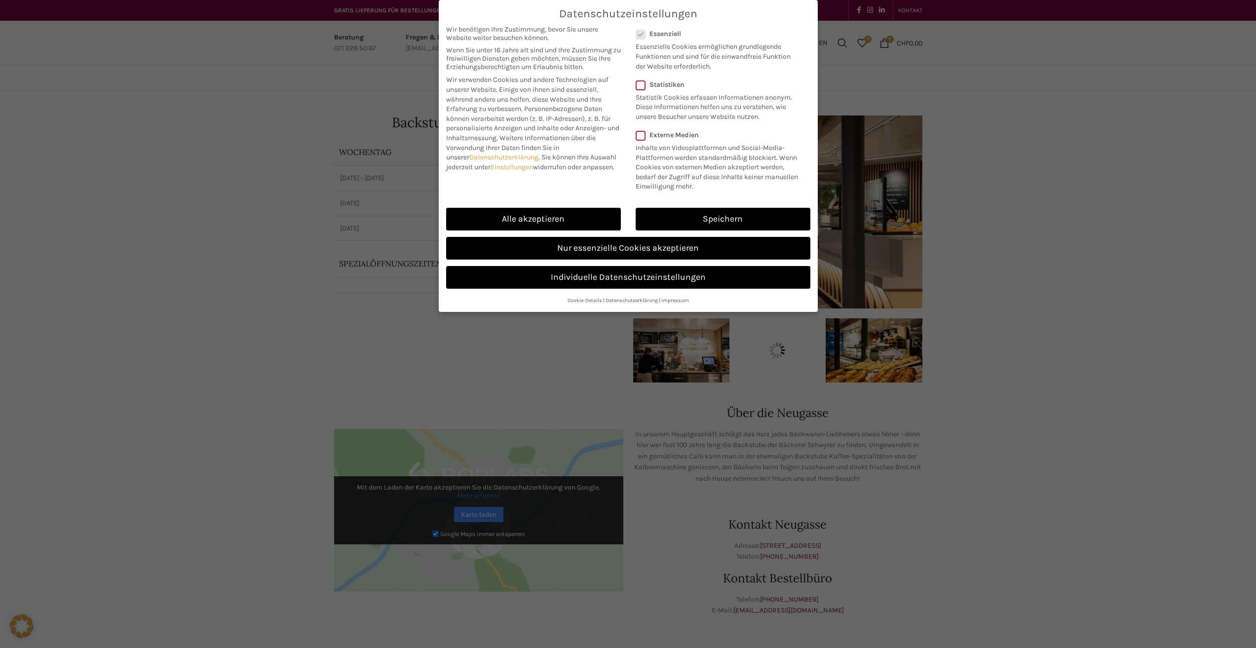 This screenshot has width=1256, height=648. What do you see at coordinates (533, 123) in the screenshot?
I see `span: Personenbezogene Daten können verarbeitet werden (z. B. IP-Adressen), z. B. für personalisierte A...` at bounding box center [533, 123].